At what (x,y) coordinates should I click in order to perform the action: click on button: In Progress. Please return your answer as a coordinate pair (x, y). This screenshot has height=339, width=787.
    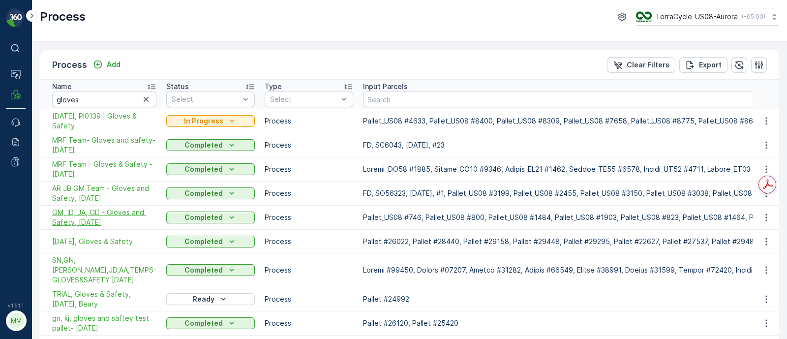
    Looking at the image, I should click on (210, 121).